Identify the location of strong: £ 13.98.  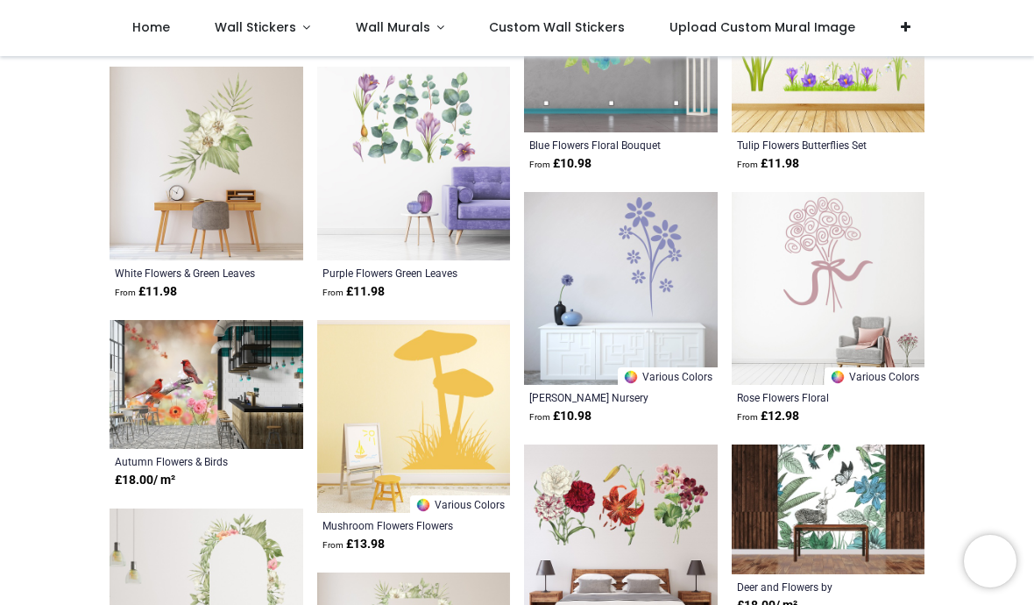
(353, 544).